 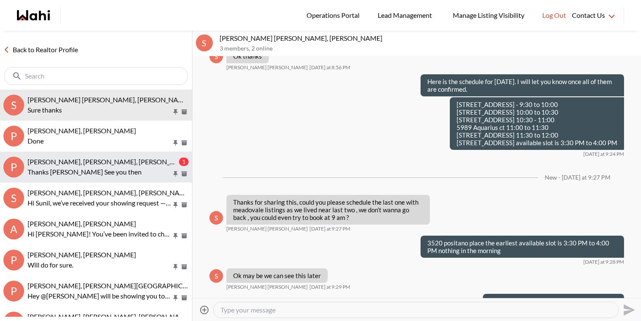 I want to click on div: A, so click(x=14, y=229).